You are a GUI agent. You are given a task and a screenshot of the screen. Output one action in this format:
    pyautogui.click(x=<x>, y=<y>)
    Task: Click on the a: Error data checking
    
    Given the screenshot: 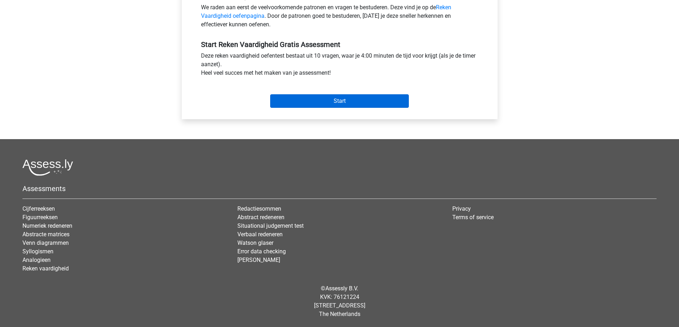 What is the action you would take?
    pyautogui.click(x=261, y=251)
    